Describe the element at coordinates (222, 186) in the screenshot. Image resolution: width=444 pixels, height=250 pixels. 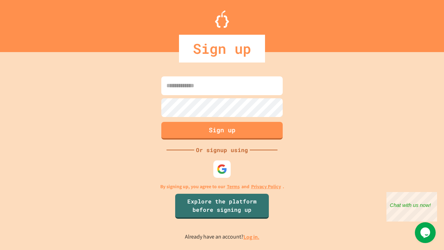
I see `p: By signing up, you agree to our and .` at that location.